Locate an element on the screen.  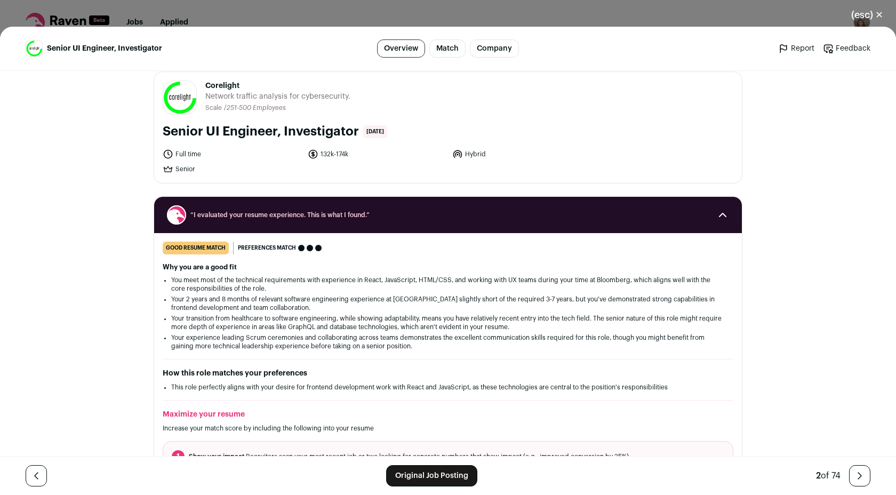
span: Preferences match is located at coordinates (267, 248).